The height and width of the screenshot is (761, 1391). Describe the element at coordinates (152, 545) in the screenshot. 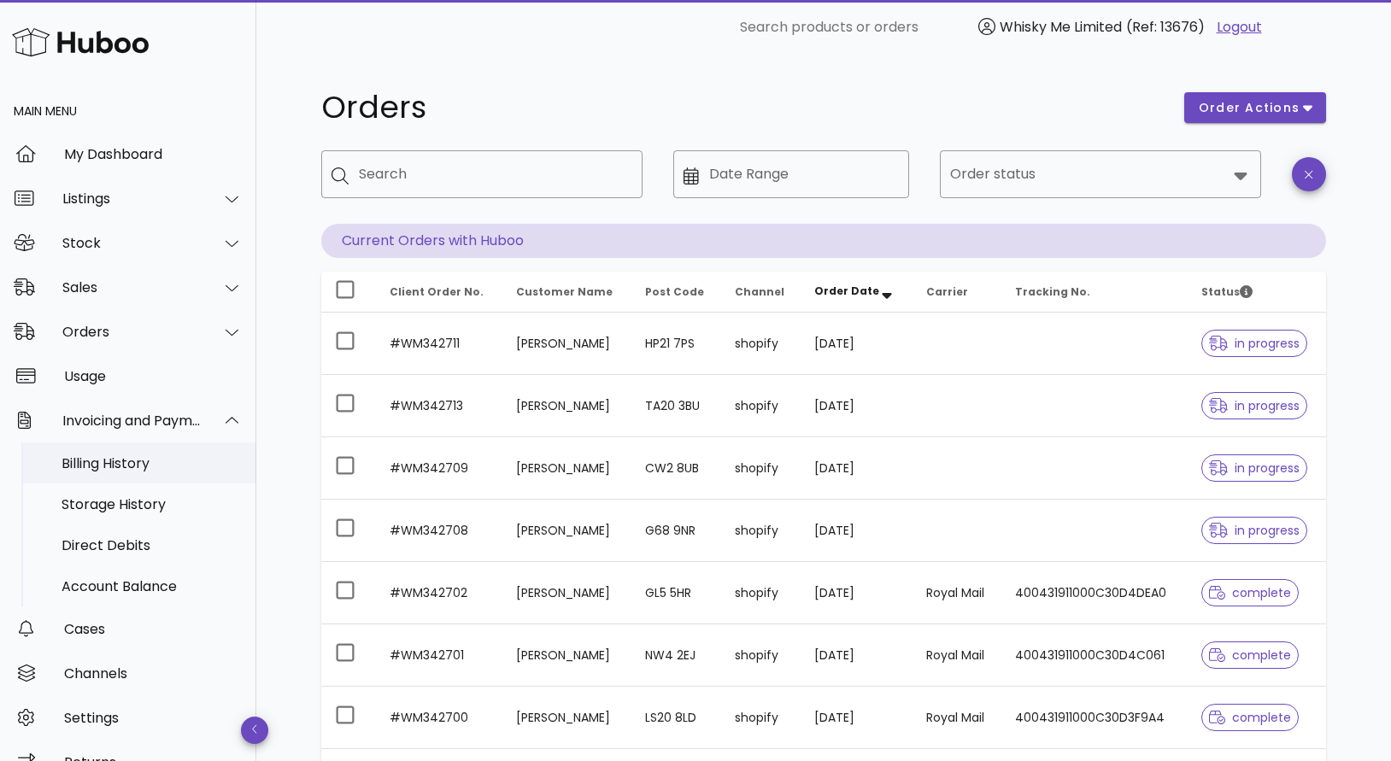

I see `div: Direct Debits` at that location.